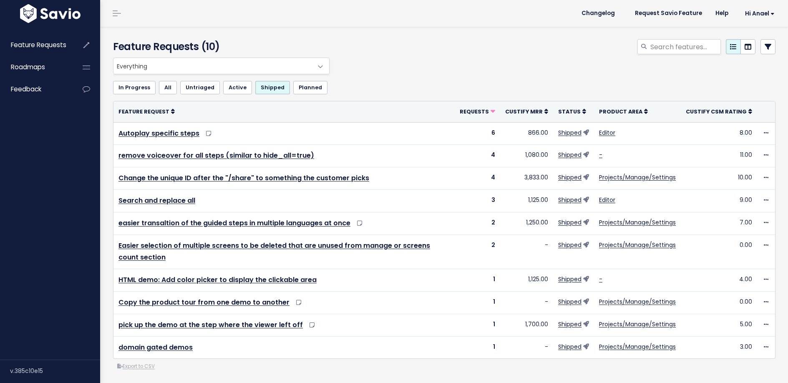 This screenshot has width=788, height=383. I want to click on h4: Feature Requests (10), so click(219, 47).